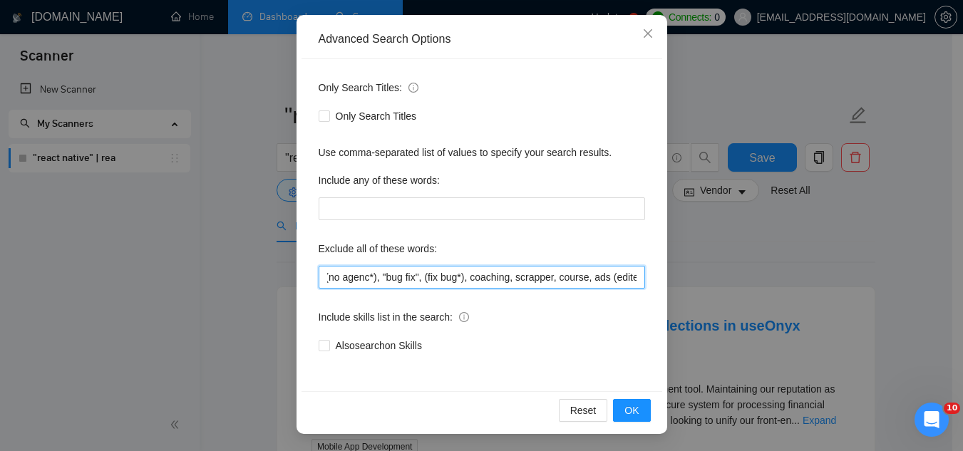 This screenshot has width=963, height=451. What do you see at coordinates (632, 411) in the screenshot?
I see `span: OK` at bounding box center [632, 411].